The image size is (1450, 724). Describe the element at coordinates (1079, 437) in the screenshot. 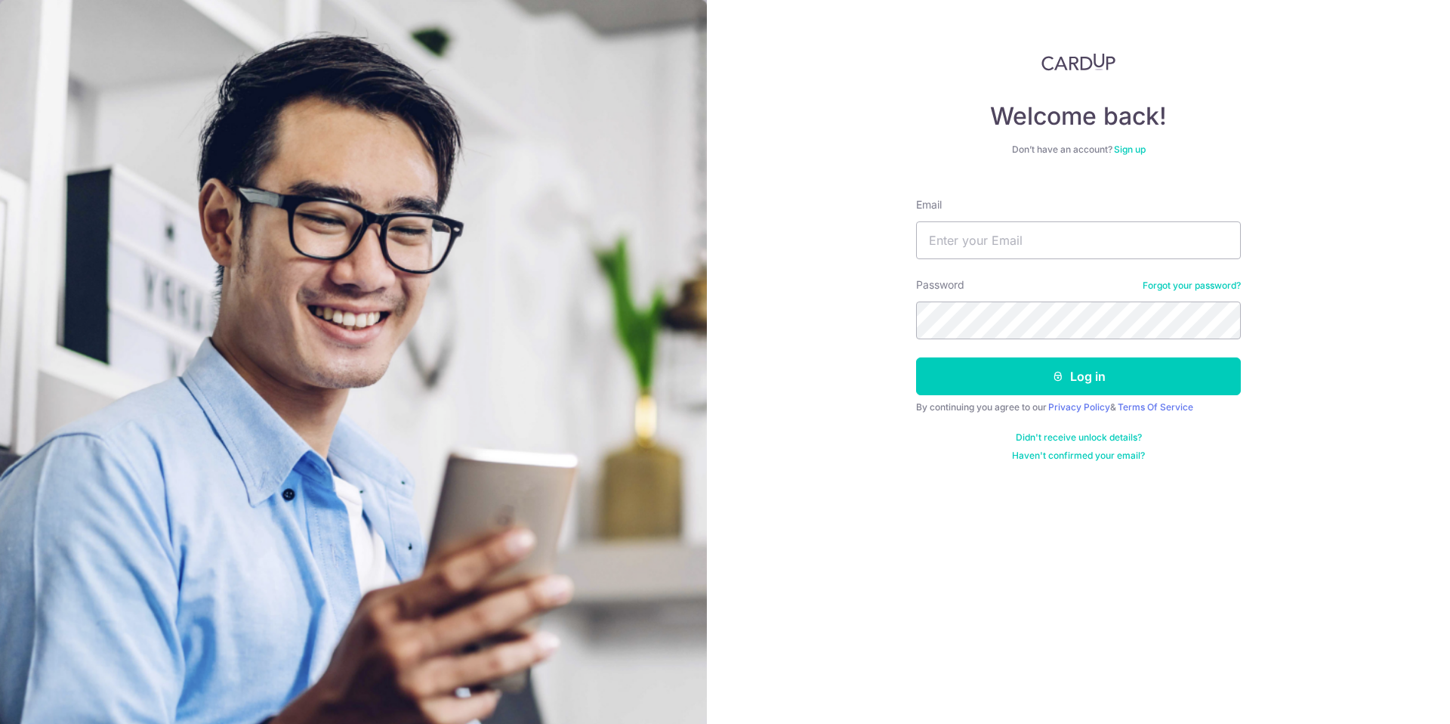

I see `a: Didn't receive unlock details?` at that location.